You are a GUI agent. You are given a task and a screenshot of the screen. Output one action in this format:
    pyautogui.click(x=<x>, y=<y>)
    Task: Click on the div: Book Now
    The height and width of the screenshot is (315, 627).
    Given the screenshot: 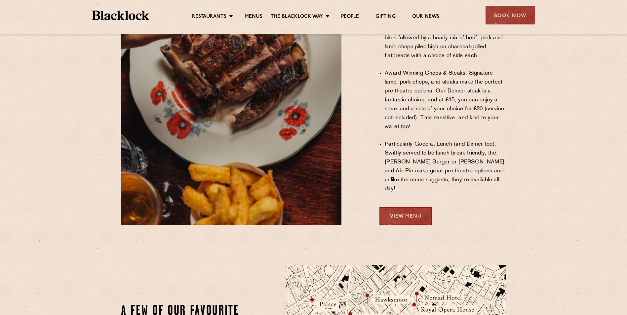 What is the action you would take?
    pyautogui.click(x=510, y=15)
    